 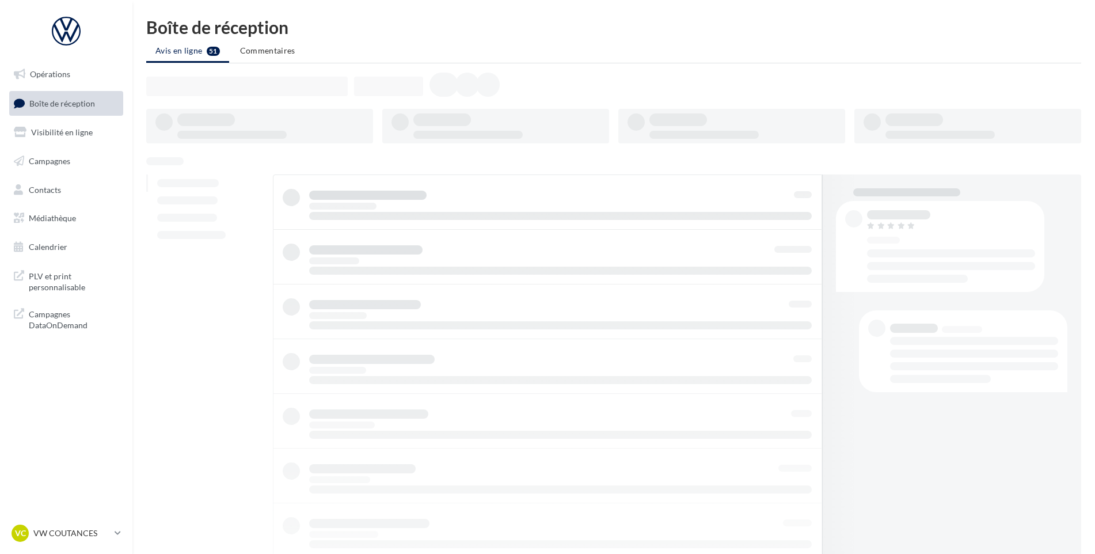 I want to click on span: Boîte de réception, so click(x=62, y=102).